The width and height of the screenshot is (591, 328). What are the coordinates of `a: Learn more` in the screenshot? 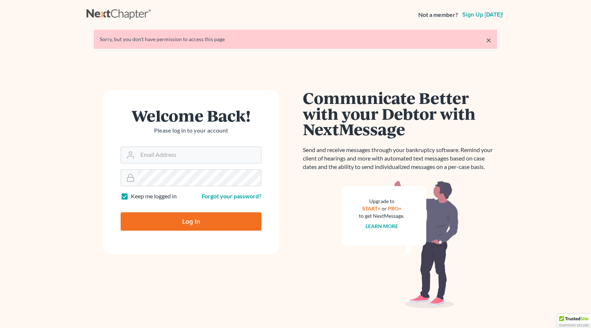 It's located at (382, 226).